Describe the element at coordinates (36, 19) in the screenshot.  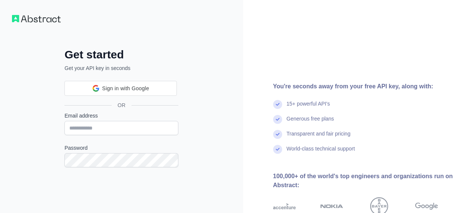
I see `img: Workflow` at that location.